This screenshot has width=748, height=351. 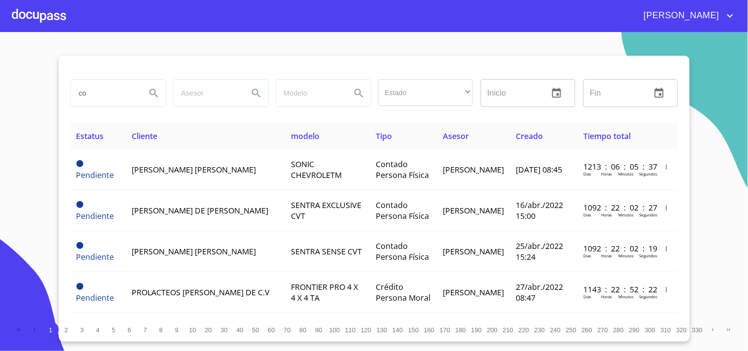 I want to click on button: 210, so click(x=509, y=330).